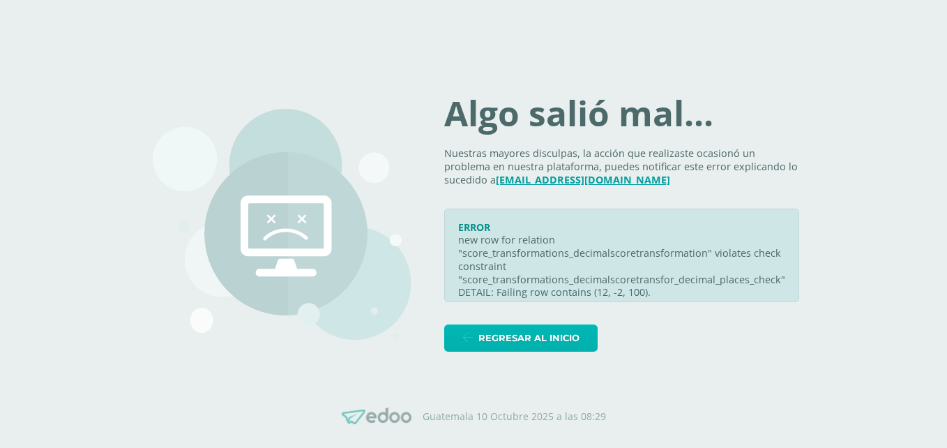 Image resolution: width=947 pixels, height=448 pixels. Describe the element at coordinates (514, 417) in the screenshot. I see `p: Guatemala 10 Octubre 2025 a las 08:29` at that location.